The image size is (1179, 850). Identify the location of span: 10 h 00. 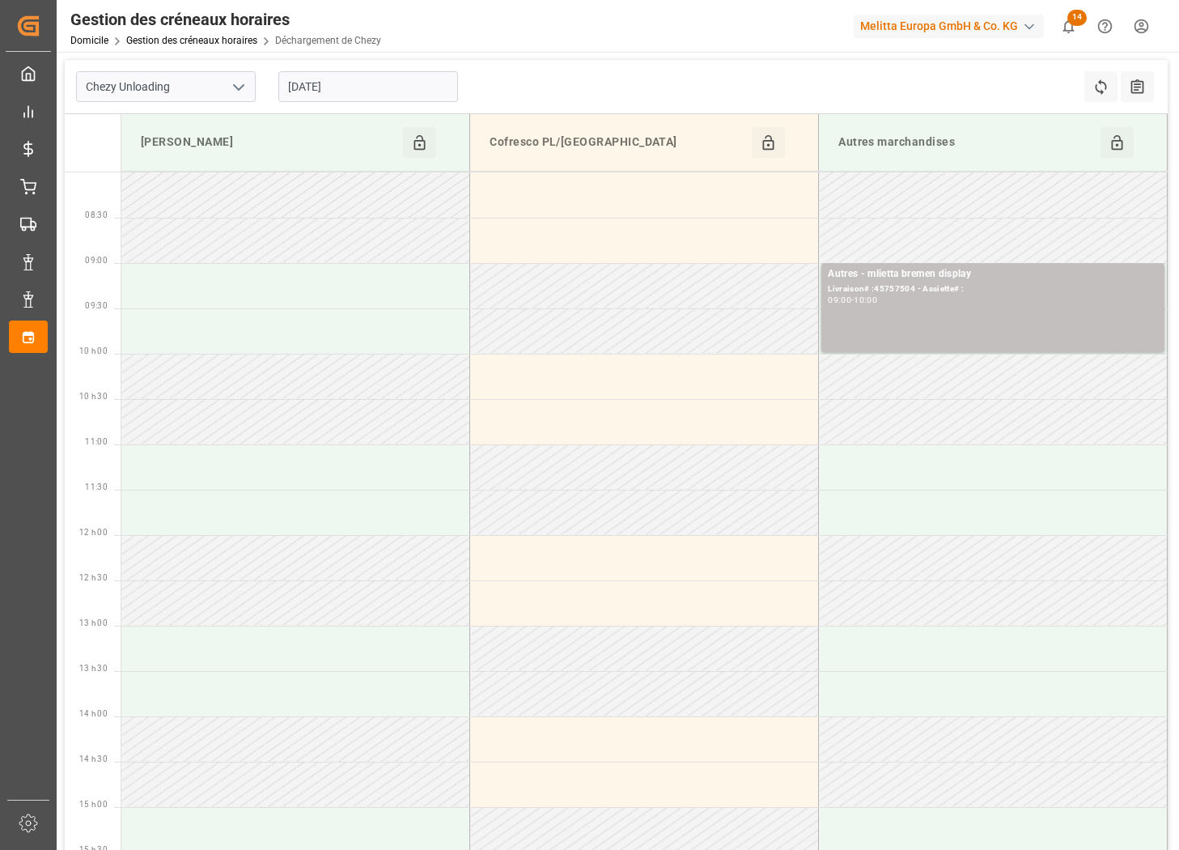
(93, 350).